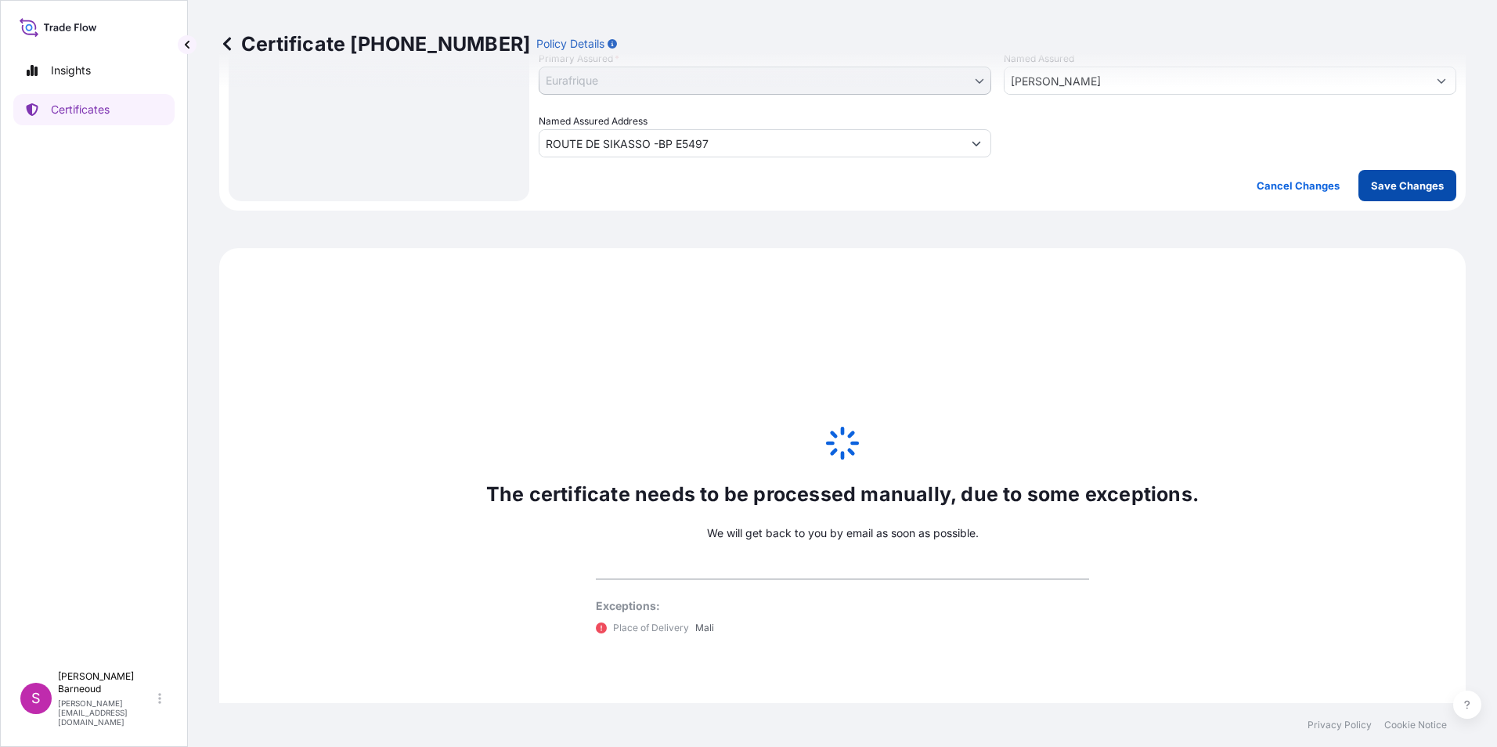 Image resolution: width=1497 pixels, height=747 pixels. I want to click on button: Save Changes, so click(1407, 186).